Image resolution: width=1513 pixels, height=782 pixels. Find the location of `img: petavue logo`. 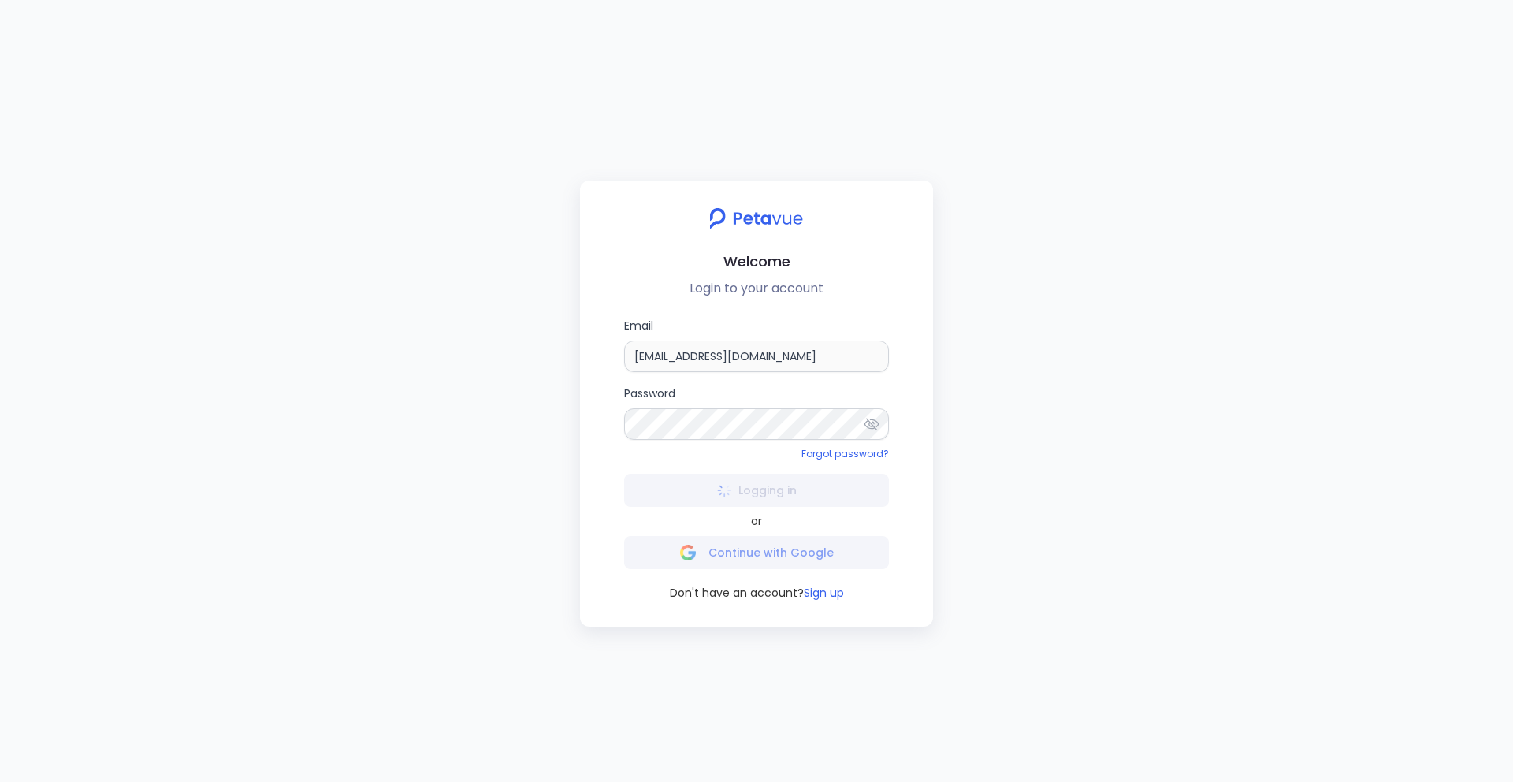

img: petavue logo is located at coordinates (756, 218).